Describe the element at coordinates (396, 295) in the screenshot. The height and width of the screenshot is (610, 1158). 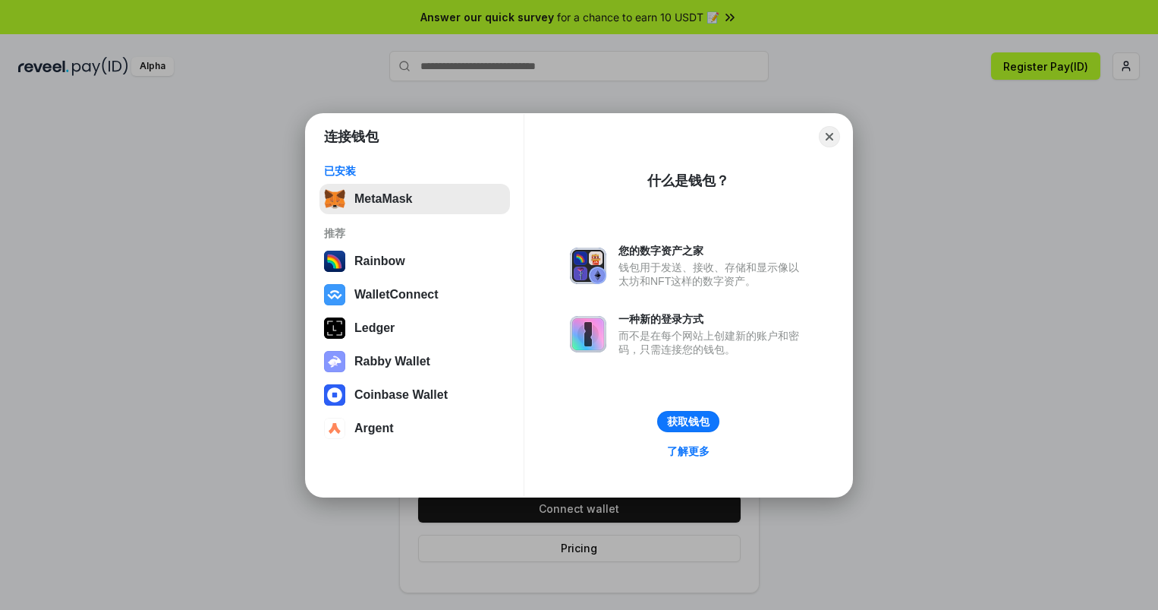
I see `div: WalletConnect` at that location.